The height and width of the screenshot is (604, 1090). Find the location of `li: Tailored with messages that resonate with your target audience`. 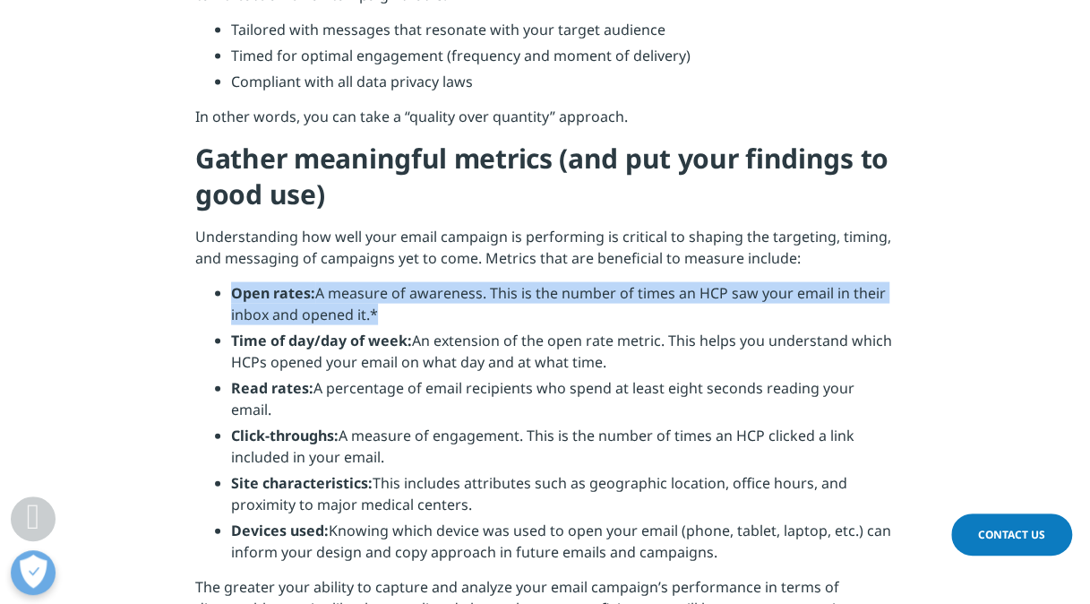

li: Tailored with messages that resonate with your target audience is located at coordinates (562, 36).